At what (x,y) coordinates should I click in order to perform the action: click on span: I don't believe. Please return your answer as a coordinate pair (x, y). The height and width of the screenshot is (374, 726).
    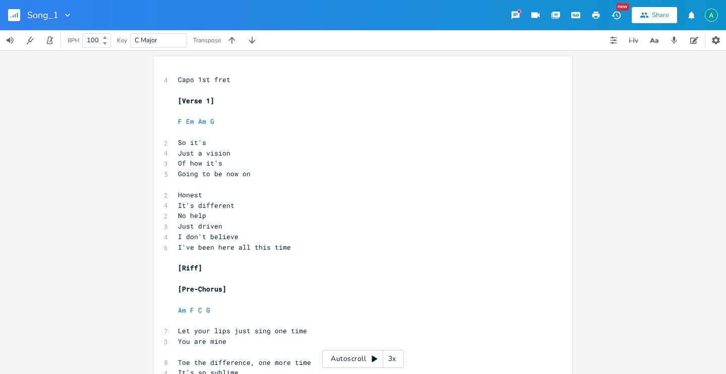
    Looking at the image, I should click on (208, 237).